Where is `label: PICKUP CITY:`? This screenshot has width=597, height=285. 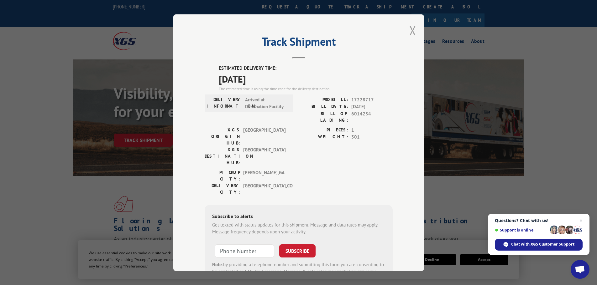 label: PICKUP CITY: is located at coordinates (222, 176).